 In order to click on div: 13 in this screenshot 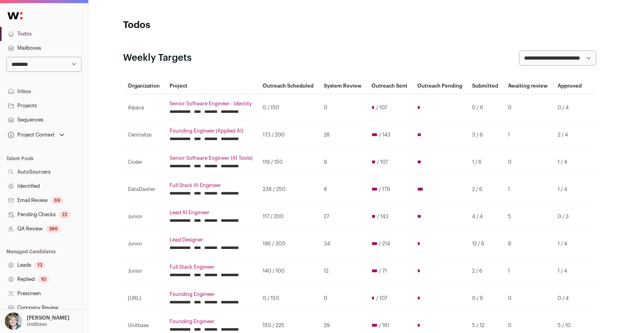, I will do `click(40, 265)`.